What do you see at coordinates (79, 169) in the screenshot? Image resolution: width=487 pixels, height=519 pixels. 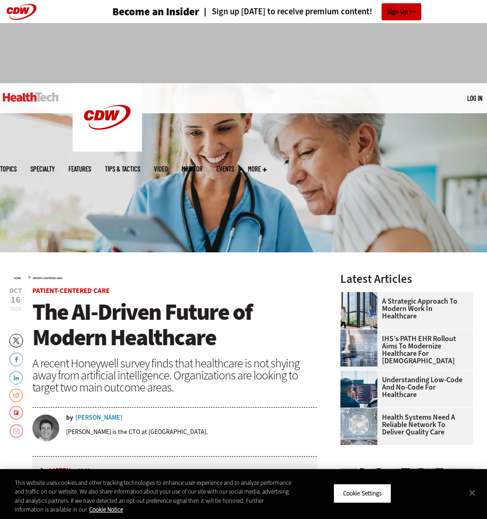 I see `a: Features` at bounding box center [79, 169].